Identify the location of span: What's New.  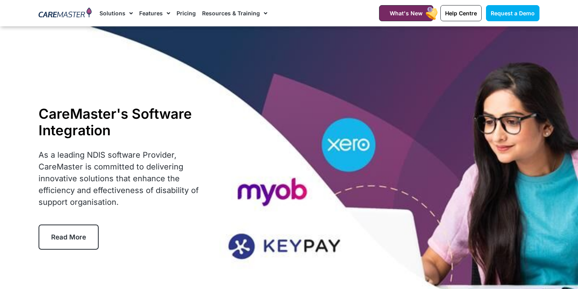
(406, 13).